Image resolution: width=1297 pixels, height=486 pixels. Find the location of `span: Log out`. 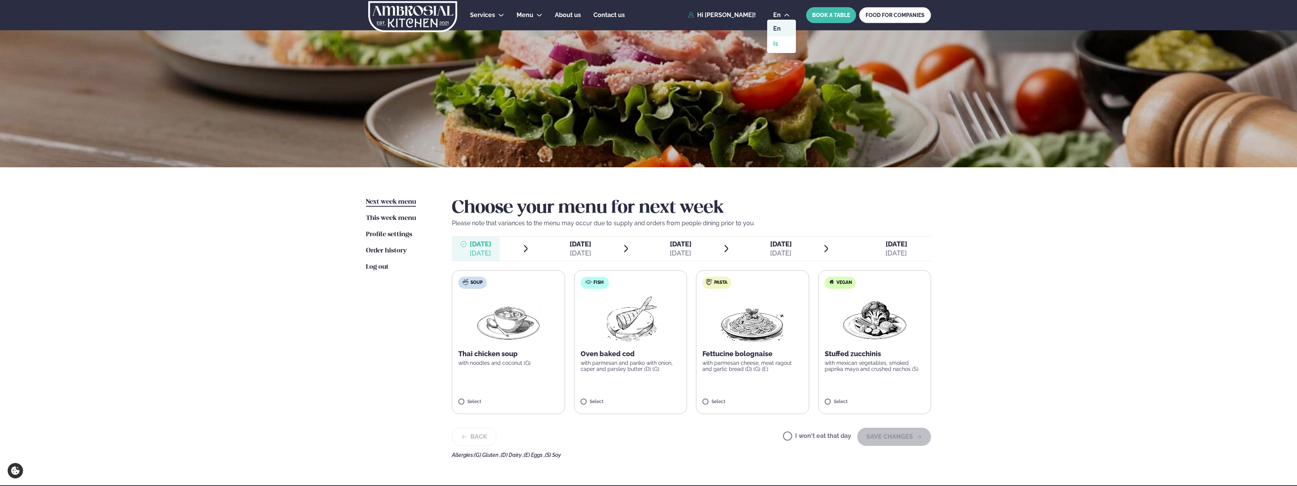

span: Log out is located at coordinates (377, 267).